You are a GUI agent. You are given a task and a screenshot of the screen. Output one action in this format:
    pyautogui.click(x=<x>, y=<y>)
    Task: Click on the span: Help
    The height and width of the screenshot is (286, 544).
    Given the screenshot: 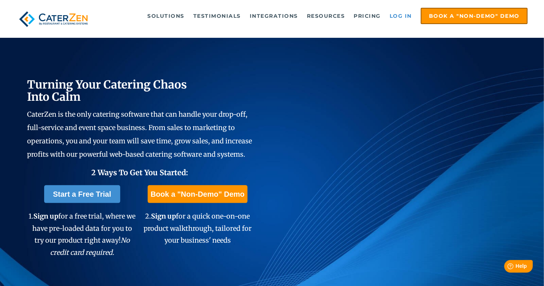 What is the action you would take?
    pyautogui.click(x=43, y=9)
    